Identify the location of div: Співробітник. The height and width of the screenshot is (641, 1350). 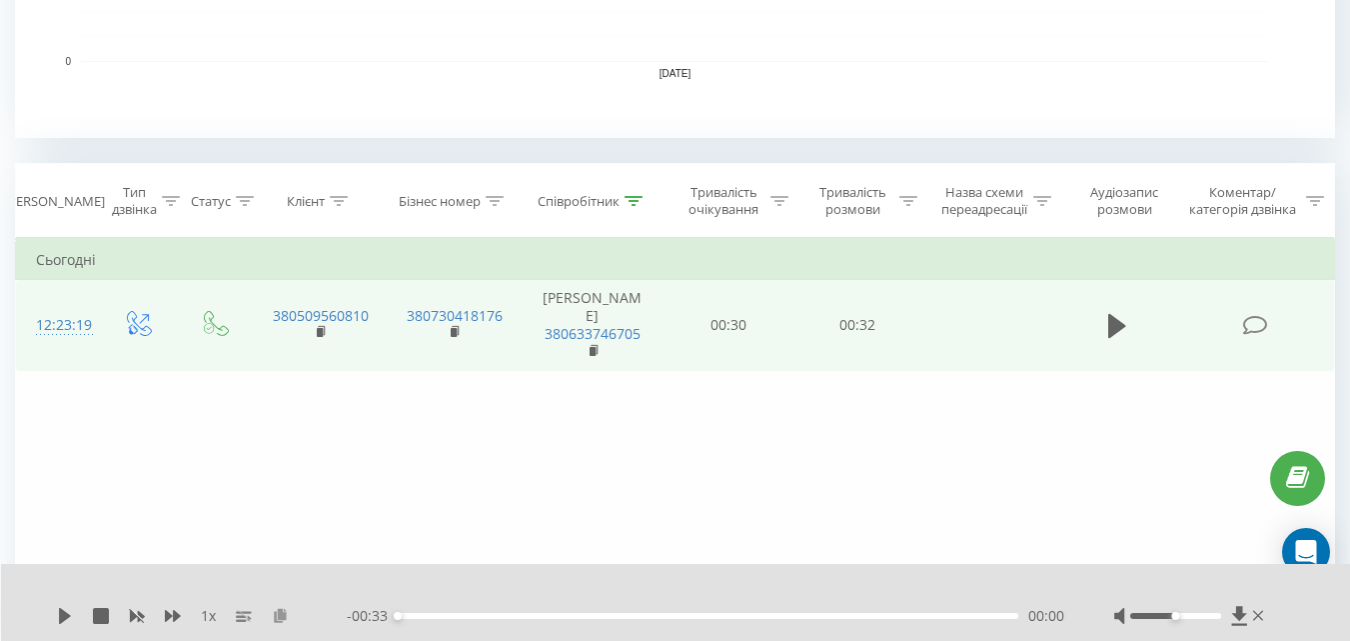
(579, 201).